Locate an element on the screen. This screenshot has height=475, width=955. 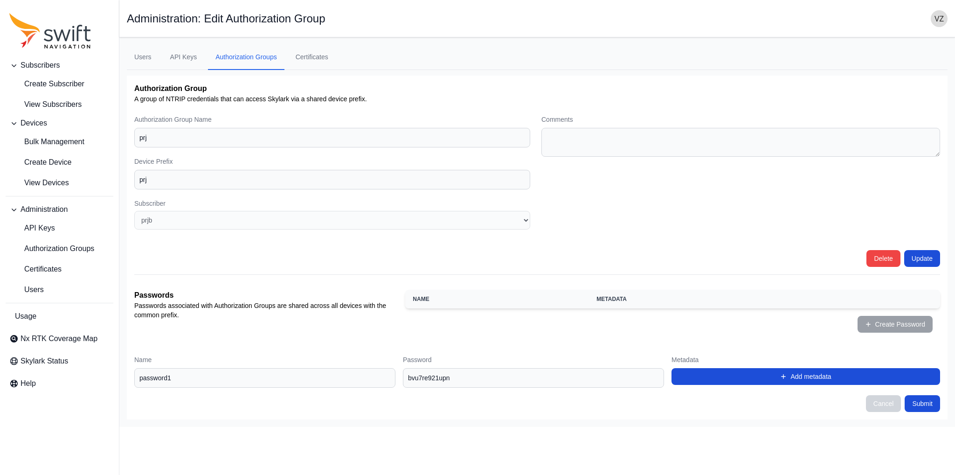
label: Authorization Group Name is located at coordinates (332, 119).